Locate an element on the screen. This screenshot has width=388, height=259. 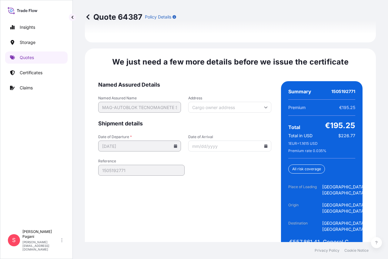
span: Named Assured Details is located at coordinates (185, 85).